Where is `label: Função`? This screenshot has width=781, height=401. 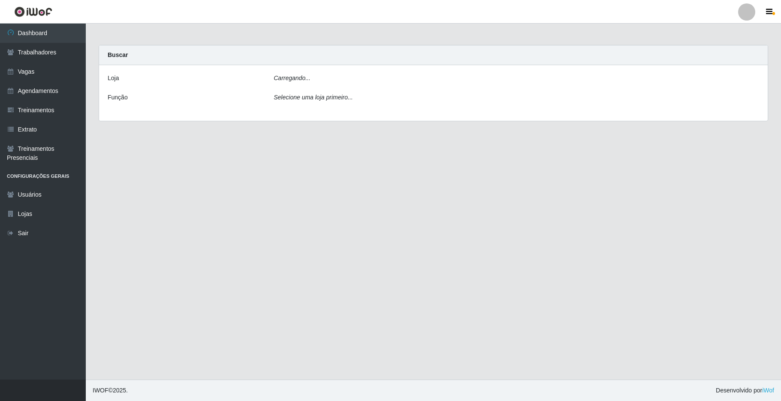 label: Função is located at coordinates (117, 97).